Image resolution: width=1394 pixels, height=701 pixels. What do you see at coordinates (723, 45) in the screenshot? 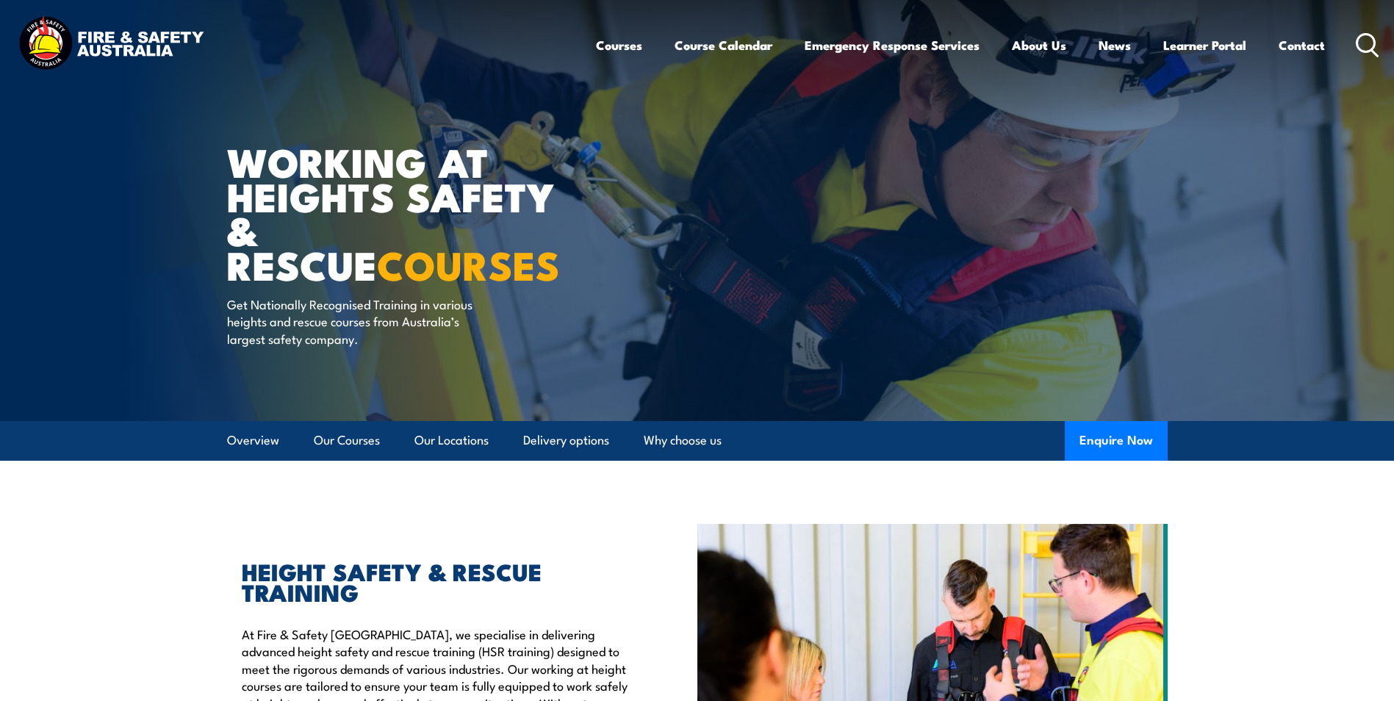
I see `a: Course Calendar` at bounding box center [723, 45].